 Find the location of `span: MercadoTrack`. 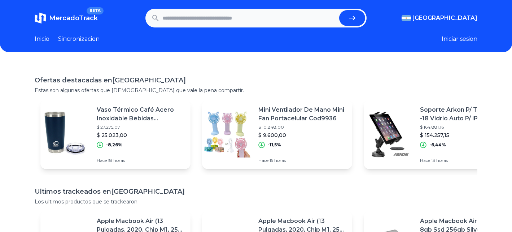

span: MercadoTrack is located at coordinates (73, 18).